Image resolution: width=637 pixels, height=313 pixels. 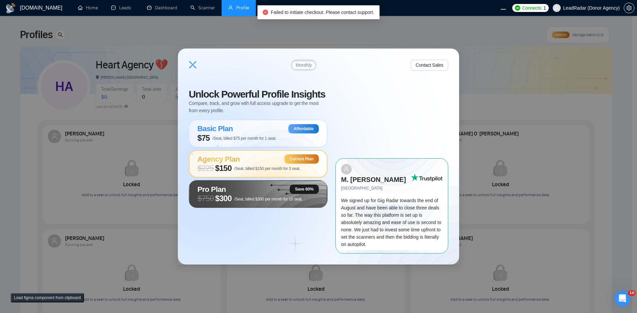 I want to click on button: setting, so click(x=629, y=8).